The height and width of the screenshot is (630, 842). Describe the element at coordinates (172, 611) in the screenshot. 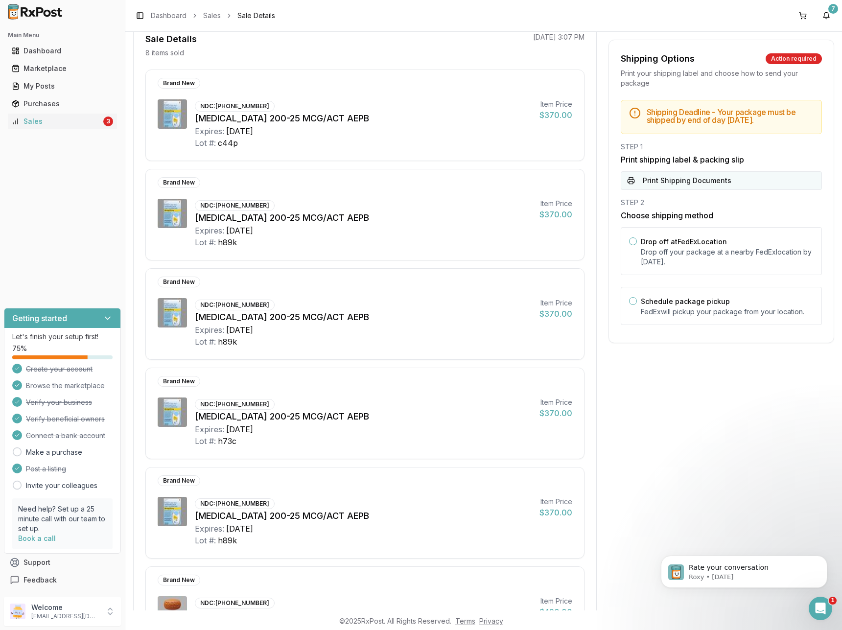

I see `img: Myrbetriq 25 MG TB24` at that location.